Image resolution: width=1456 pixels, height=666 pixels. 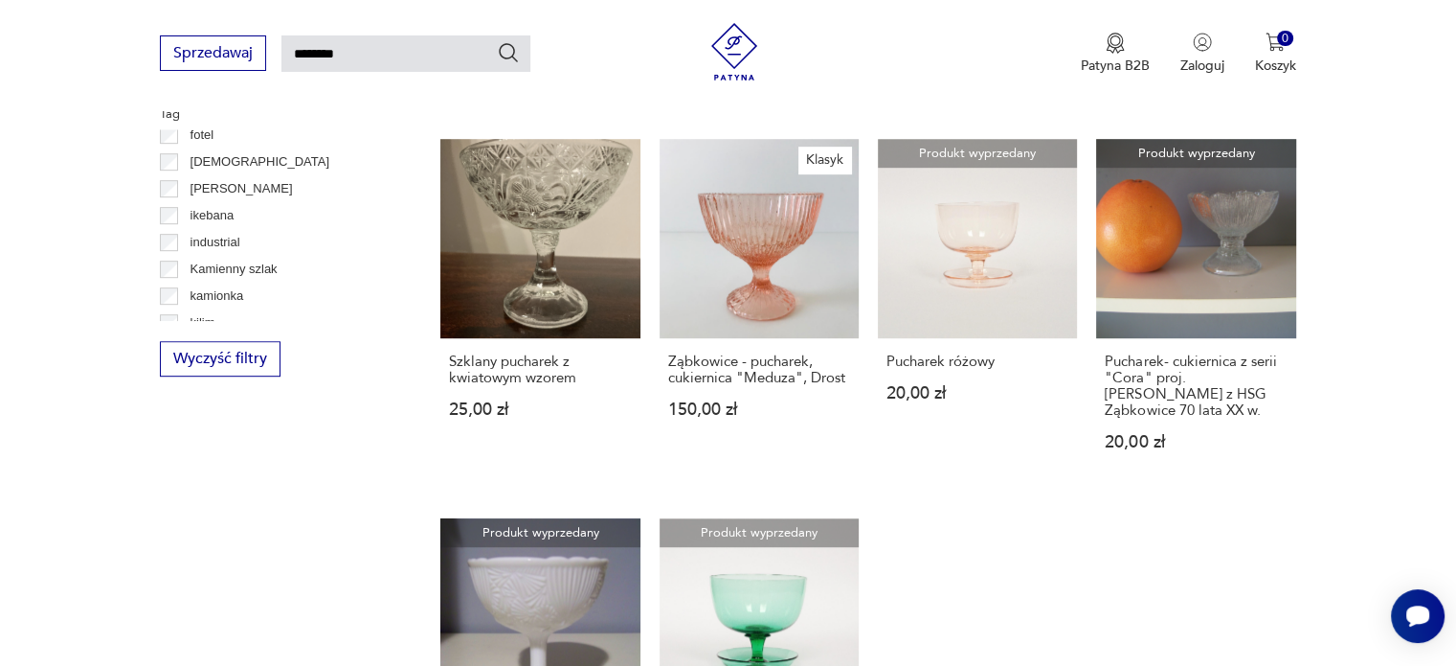 What do you see at coordinates (277, 114) in the screenshot?
I see `p: Tag` at bounding box center [277, 114].